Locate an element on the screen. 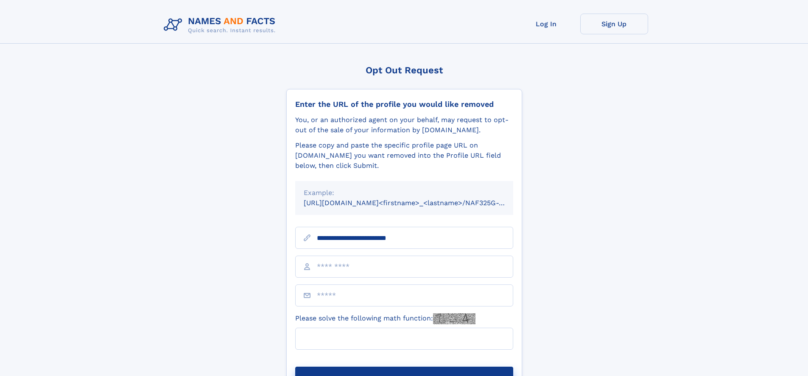  div: You, or an authorized agent on your behalf, may request to opt-out of the sale of your informatio... is located at coordinates (404, 125).